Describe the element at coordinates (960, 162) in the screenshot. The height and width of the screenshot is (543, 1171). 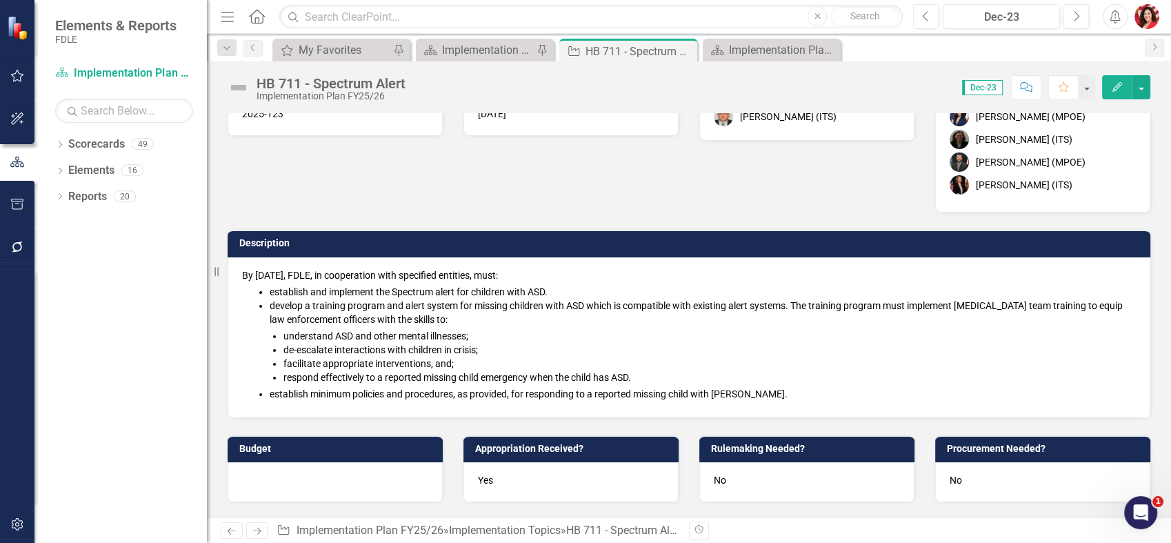
I see `img: John McClellan` at that location.